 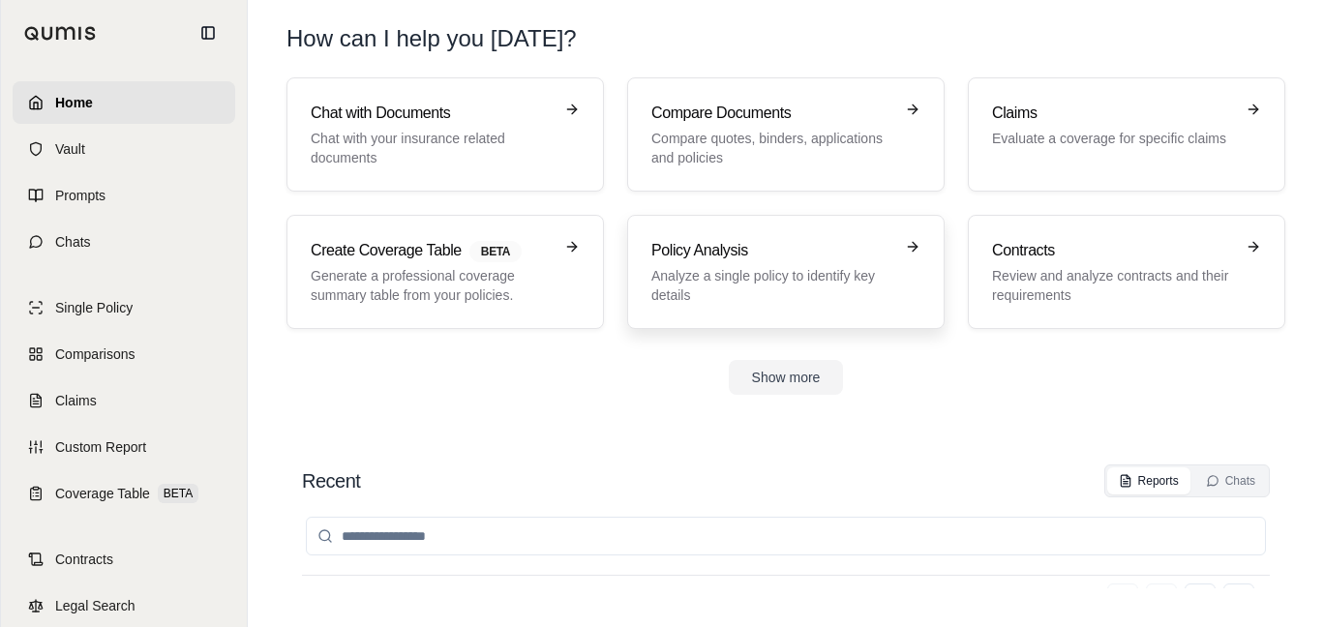 I want to click on div: Reports, so click(x=1149, y=481).